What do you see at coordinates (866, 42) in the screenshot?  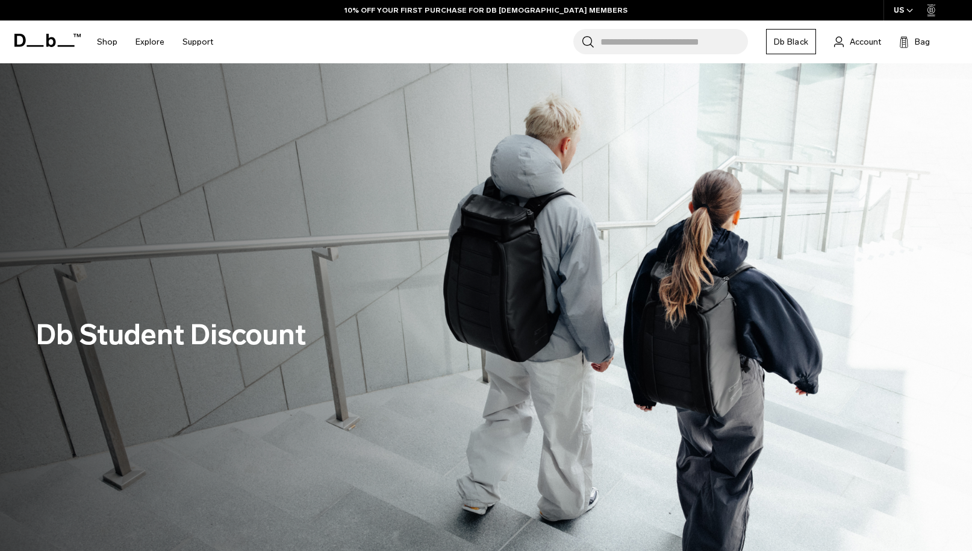 I see `span: Account` at bounding box center [866, 42].